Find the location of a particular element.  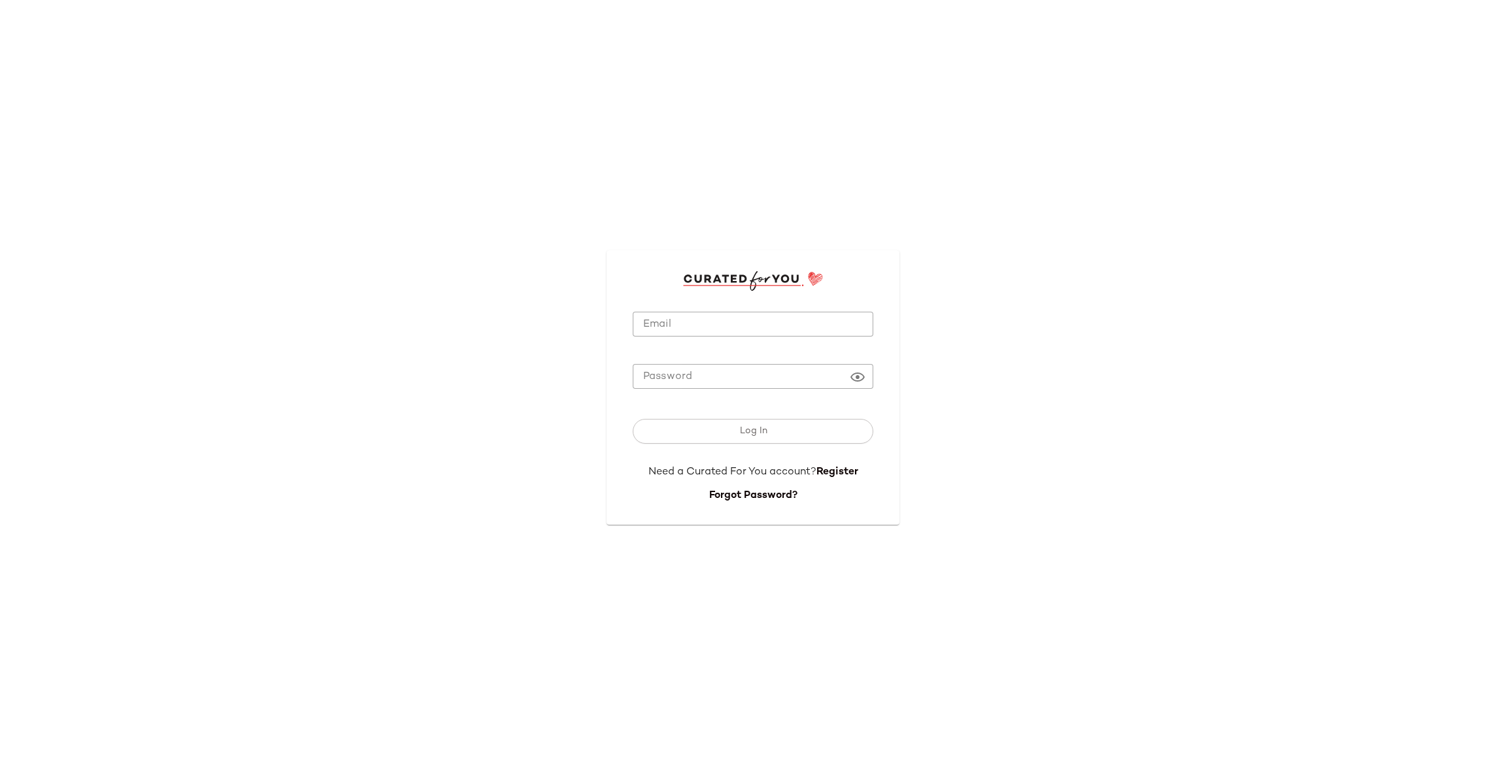

a: Register is located at coordinates (837, 472).